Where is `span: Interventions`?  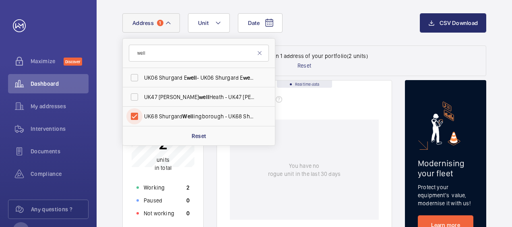
span: Interventions is located at coordinates (60, 129).